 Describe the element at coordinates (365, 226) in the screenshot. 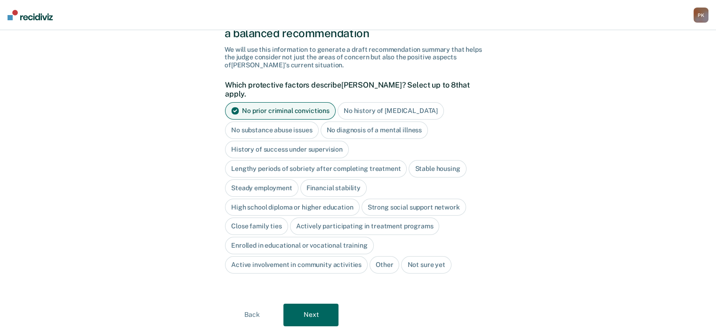

I see `div: Actively participating in treatment programs` at that location.